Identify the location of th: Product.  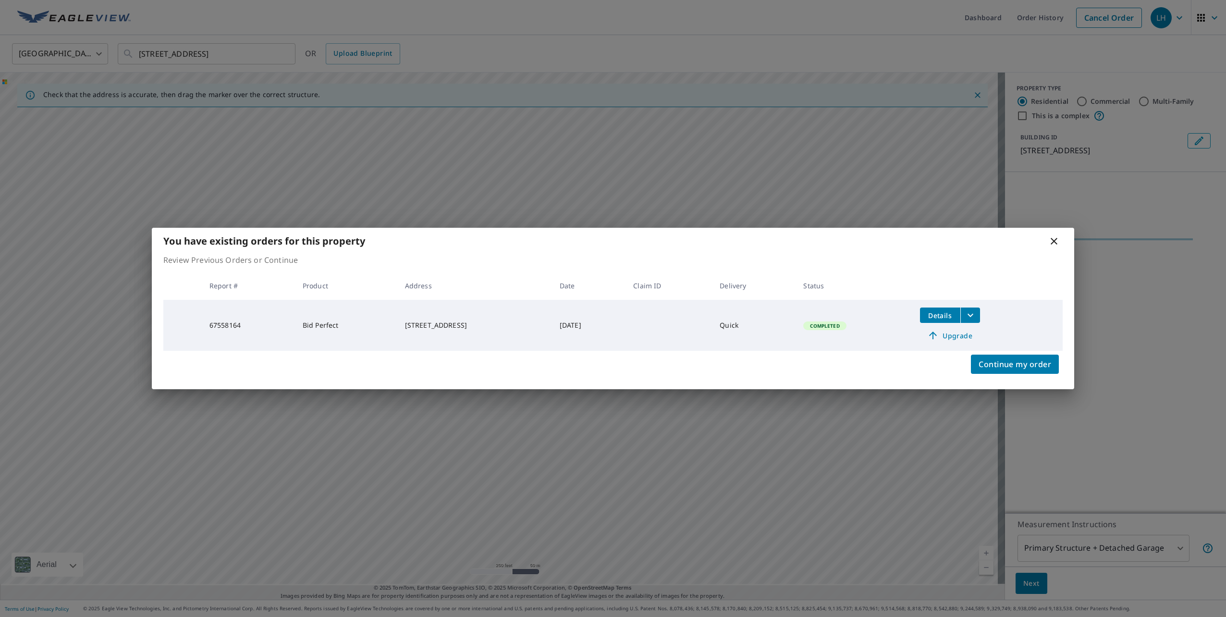
(346, 285).